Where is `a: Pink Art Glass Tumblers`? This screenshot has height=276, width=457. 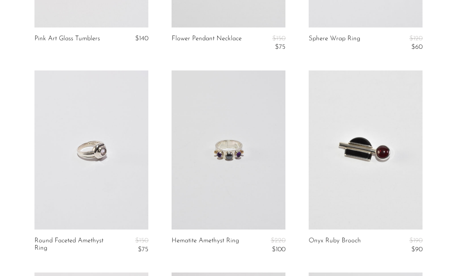
a: Pink Art Glass Tumblers is located at coordinates (67, 39).